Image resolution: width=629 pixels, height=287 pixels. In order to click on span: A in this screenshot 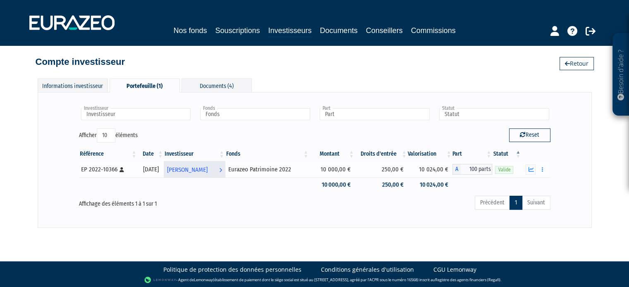, I will do `click(456, 170)`.